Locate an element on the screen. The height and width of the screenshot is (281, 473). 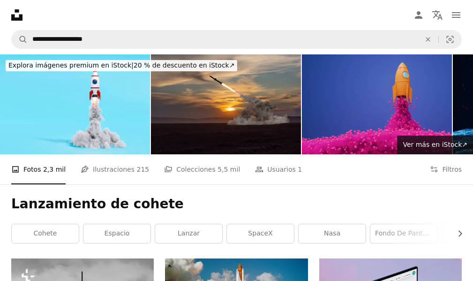
button: Búsqueda visual is located at coordinates (450, 39).